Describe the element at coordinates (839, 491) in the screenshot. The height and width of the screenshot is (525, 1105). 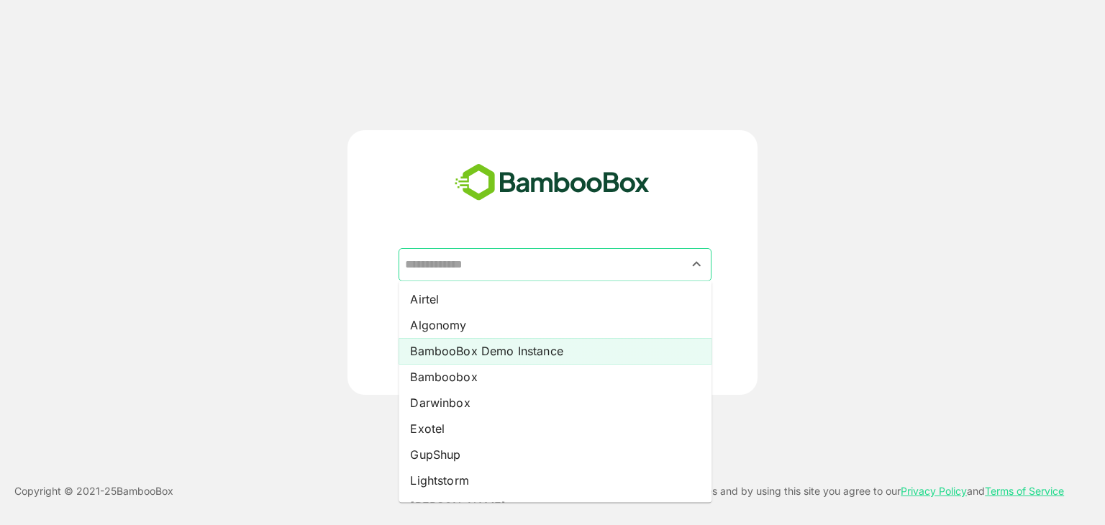
I see `p: This site uses cookies and by using this site you agree to our and` at that location.